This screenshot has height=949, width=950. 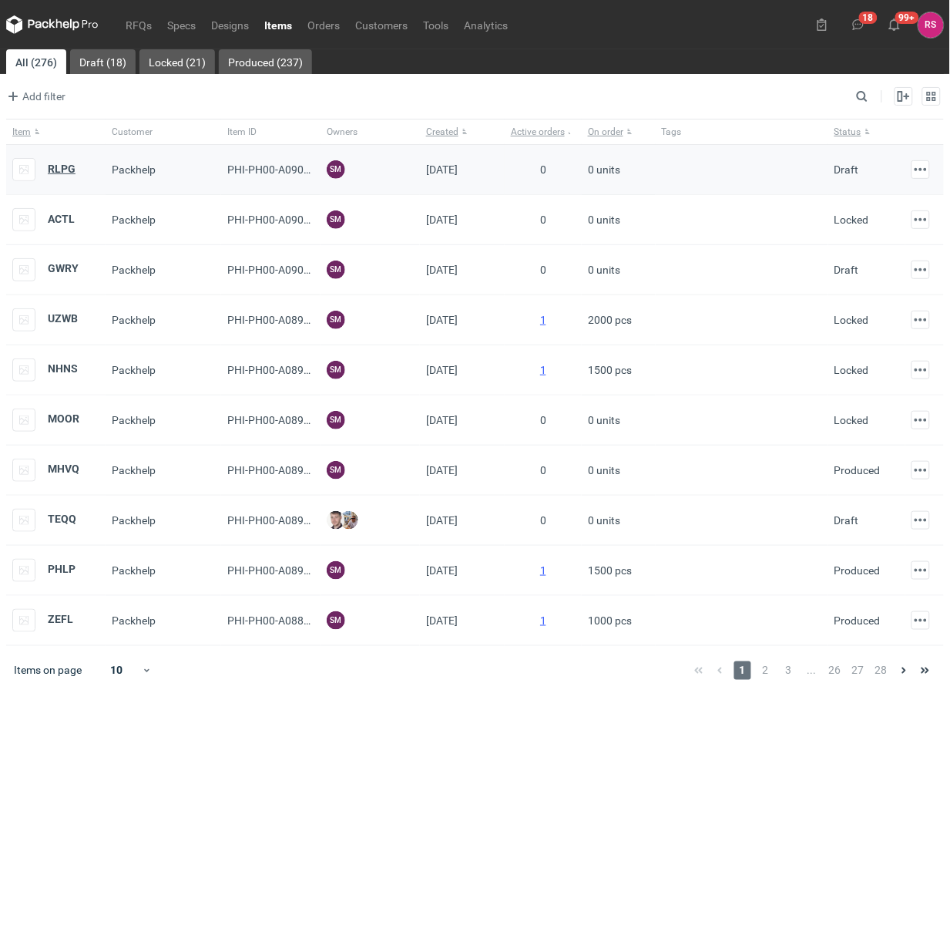 What do you see at coordinates (36, 62) in the screenshot?
I see `a: All (276)` at bounding box center [36, 62].